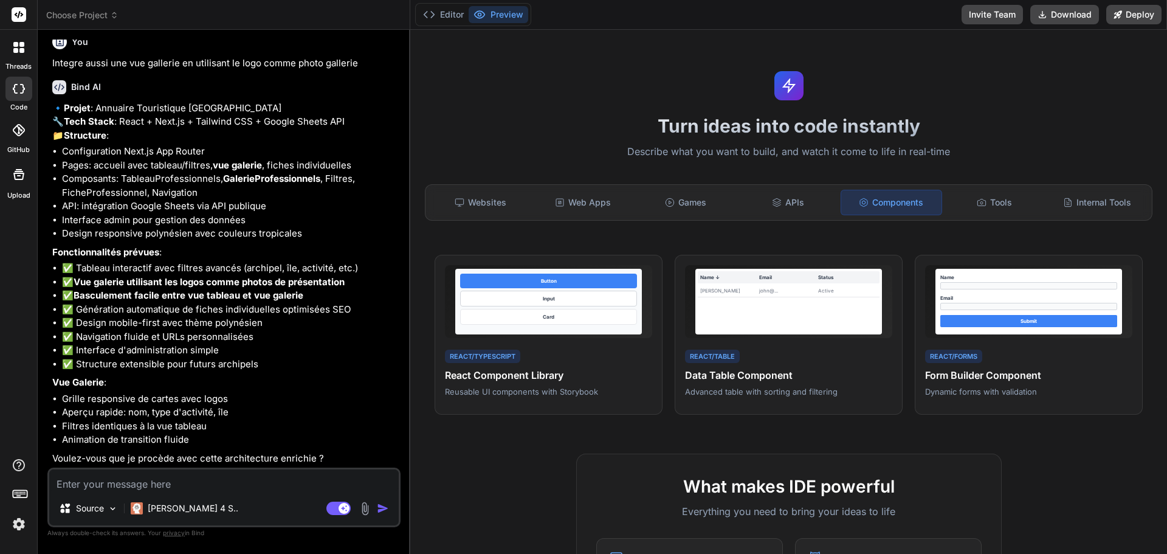 This screenshot has width=1167, height=554. What do you see at coordinates (1133, 15) in the screenshot?
I see `button: Deploy` at bounding box center [1133, 15].